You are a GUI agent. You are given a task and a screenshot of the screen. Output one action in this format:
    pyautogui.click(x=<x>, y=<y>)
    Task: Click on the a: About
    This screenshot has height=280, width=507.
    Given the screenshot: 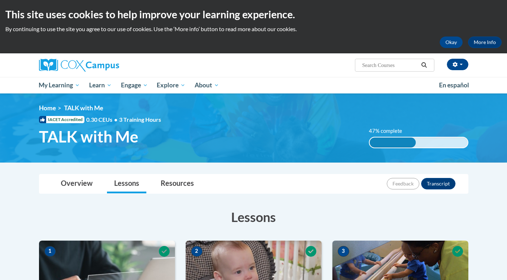 What is the action you would take?
    pyautogui.click(x=207, y=85)
    